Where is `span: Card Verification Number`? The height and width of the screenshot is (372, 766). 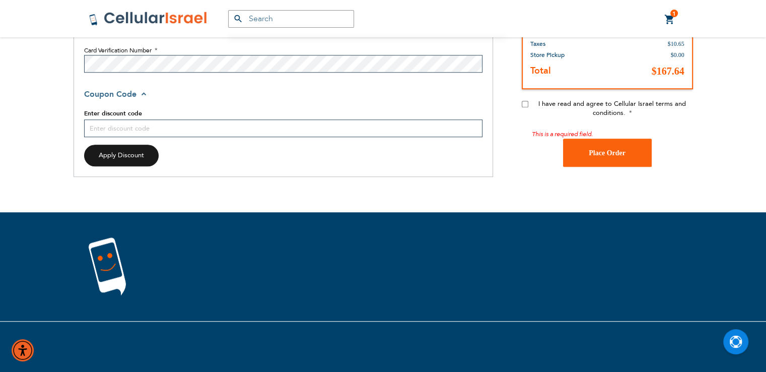
span: Card Verification Number is located at coordinates (118, 50).